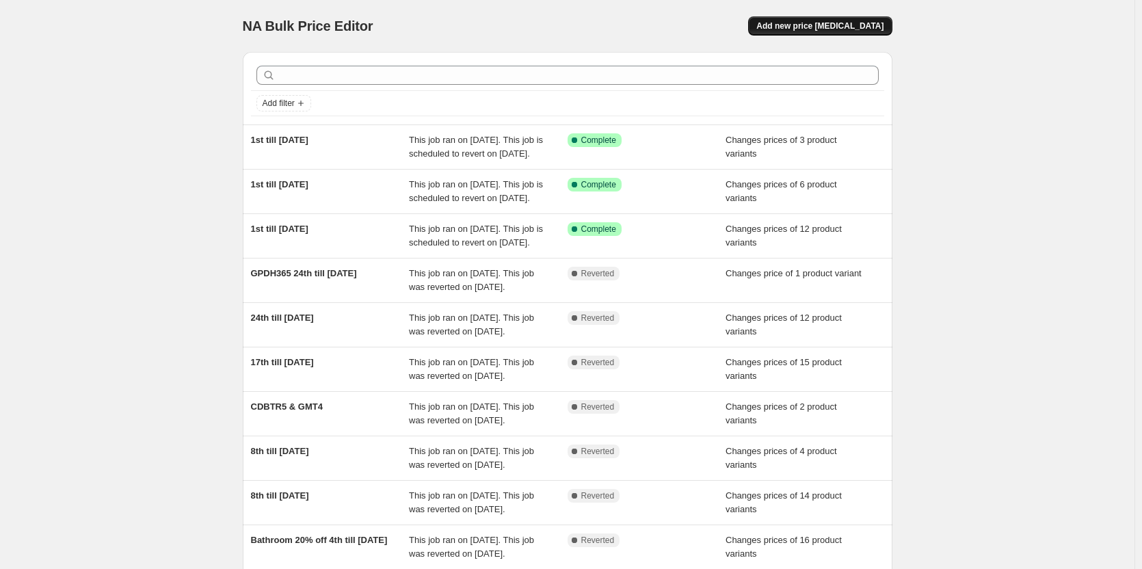 The image size is (1142, 569). Describe the element at coordinates (781, 191) in the screenshot. I see `span: Changes prices of 6 product variants` at that location.